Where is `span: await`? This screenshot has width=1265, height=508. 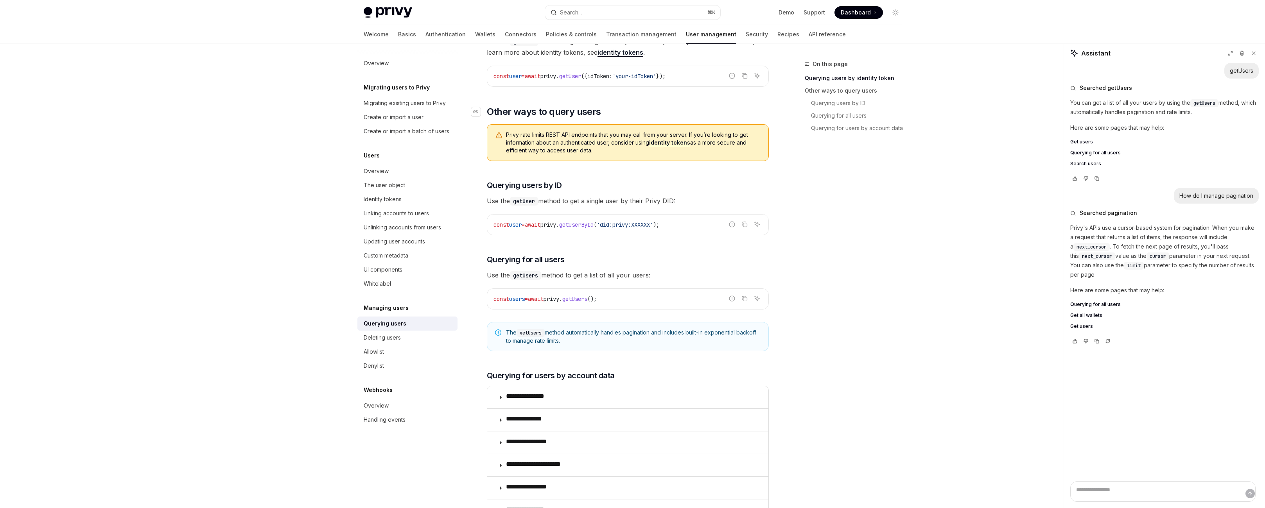
span: await is located at coordinates (532, 225).